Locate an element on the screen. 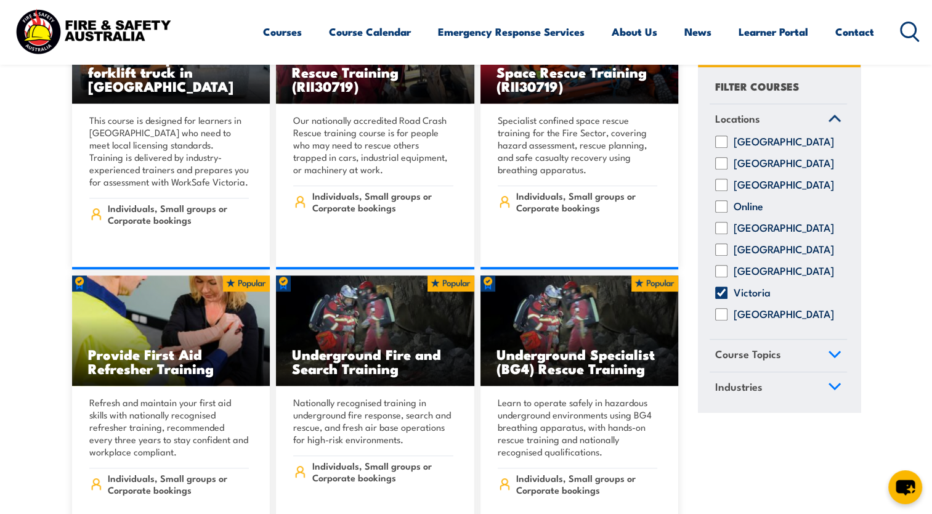  p: Refresh and maintain your first aid skills with nationally recognised refresher training, recomme... is located at coordinates (169, 427).